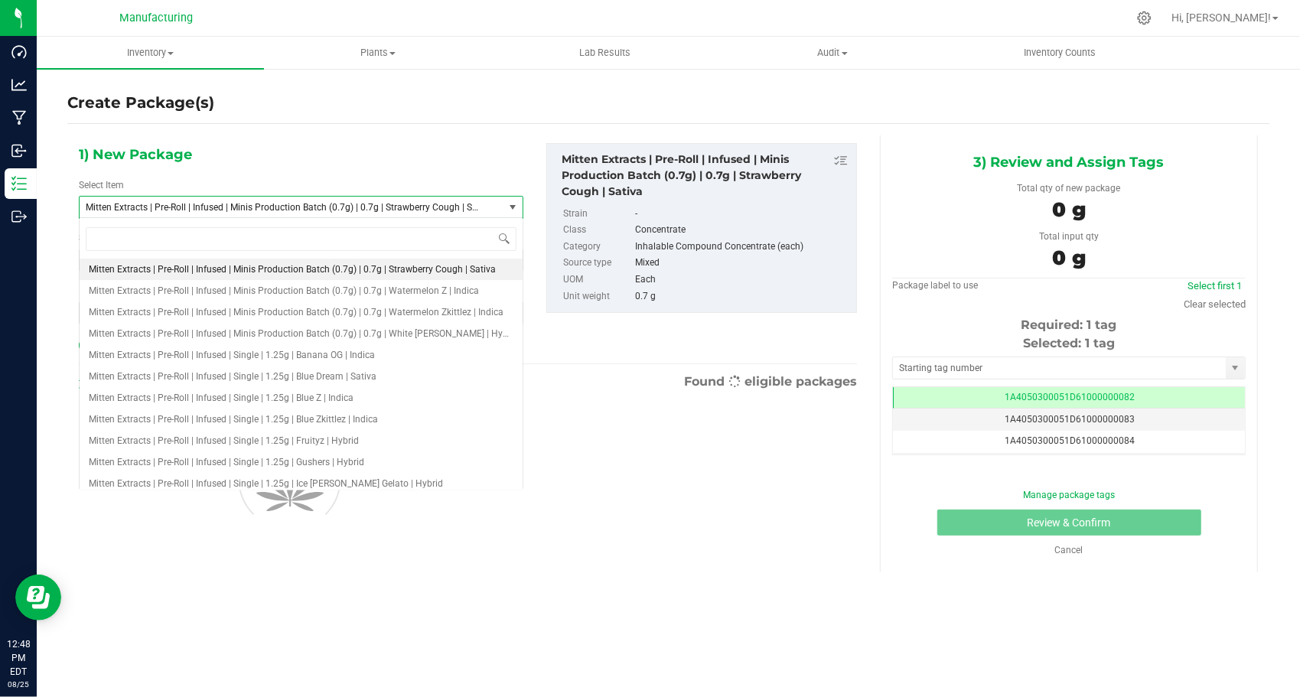  I want to click on inline-svg: Inbound, so click(19, 151).